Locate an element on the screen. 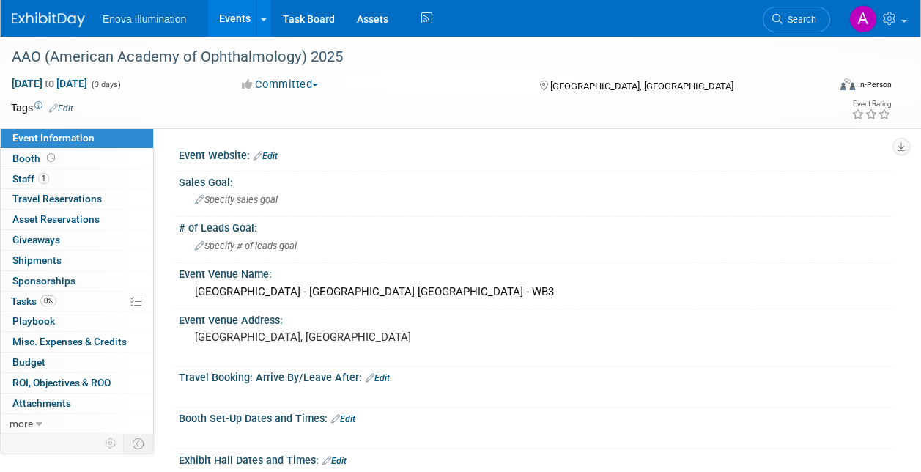 This screenshot has height=472, width=921. button: Committed is located at coordinates (280, 84).